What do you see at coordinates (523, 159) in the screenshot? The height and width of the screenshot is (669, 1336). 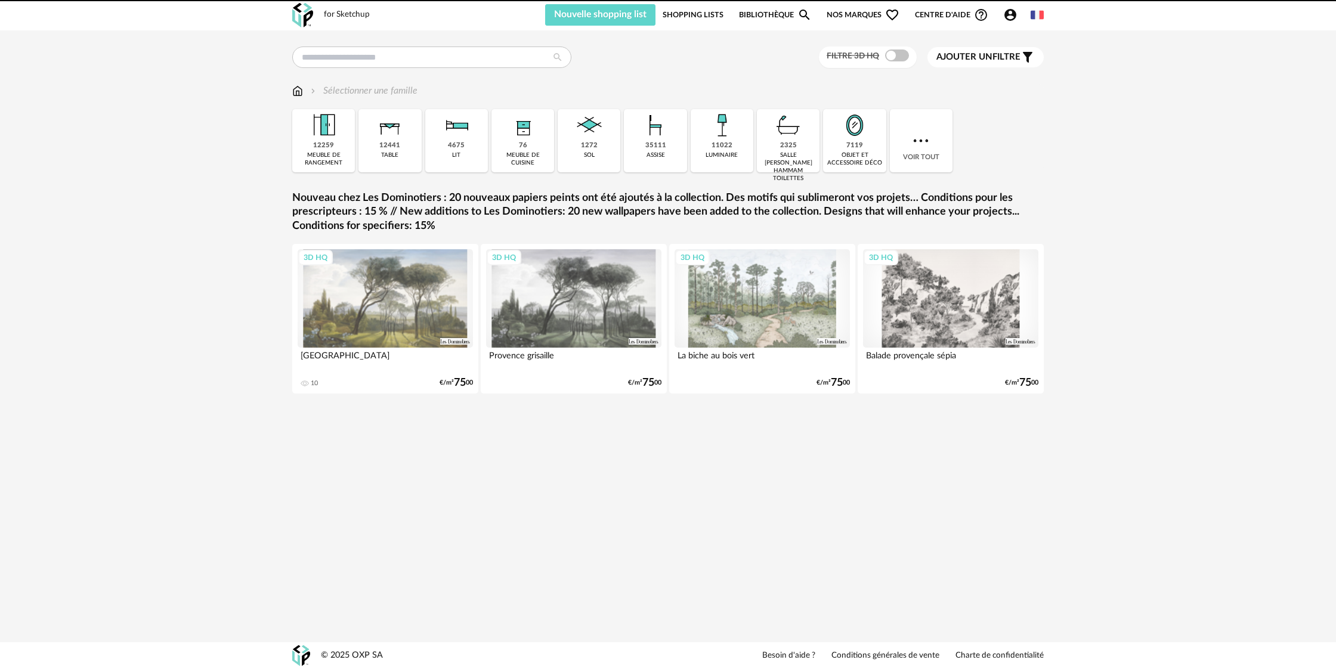 I see `div: meuble de cuisine` at bounding box center [523, 159].